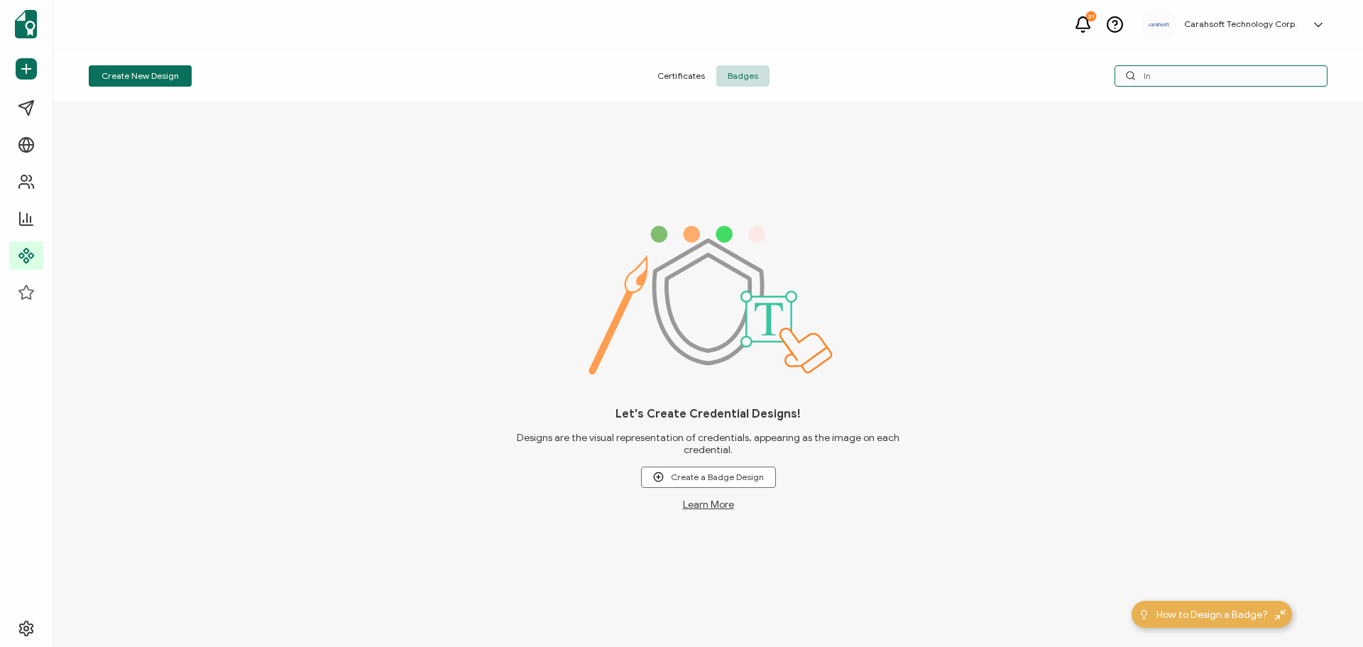 The height and width of the screenshot is (647, 1363). I want to click on input: Search, so click(1221, 76).